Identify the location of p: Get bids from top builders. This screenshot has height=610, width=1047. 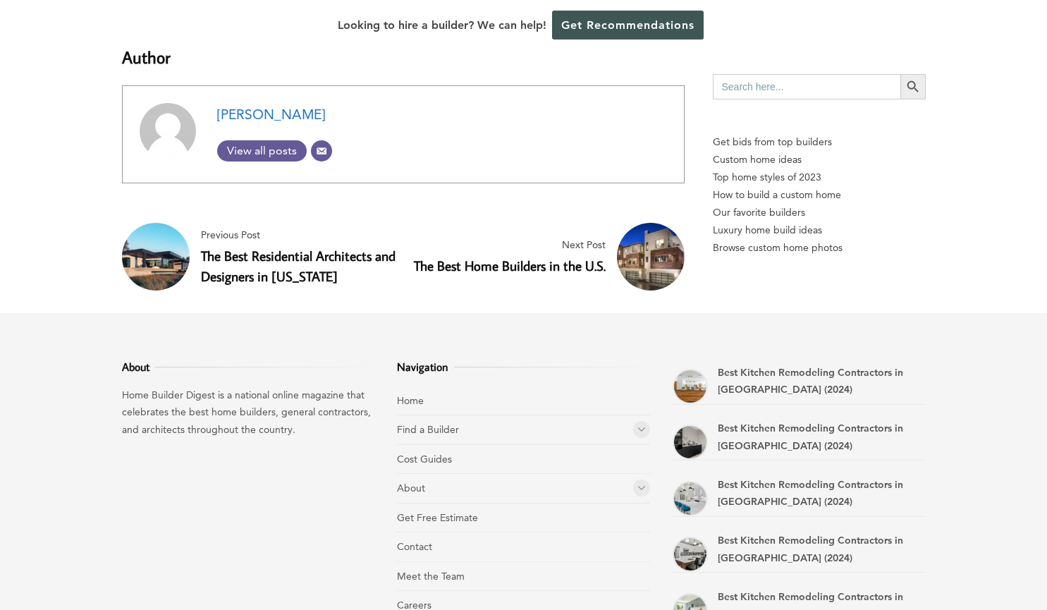
(819, 142).